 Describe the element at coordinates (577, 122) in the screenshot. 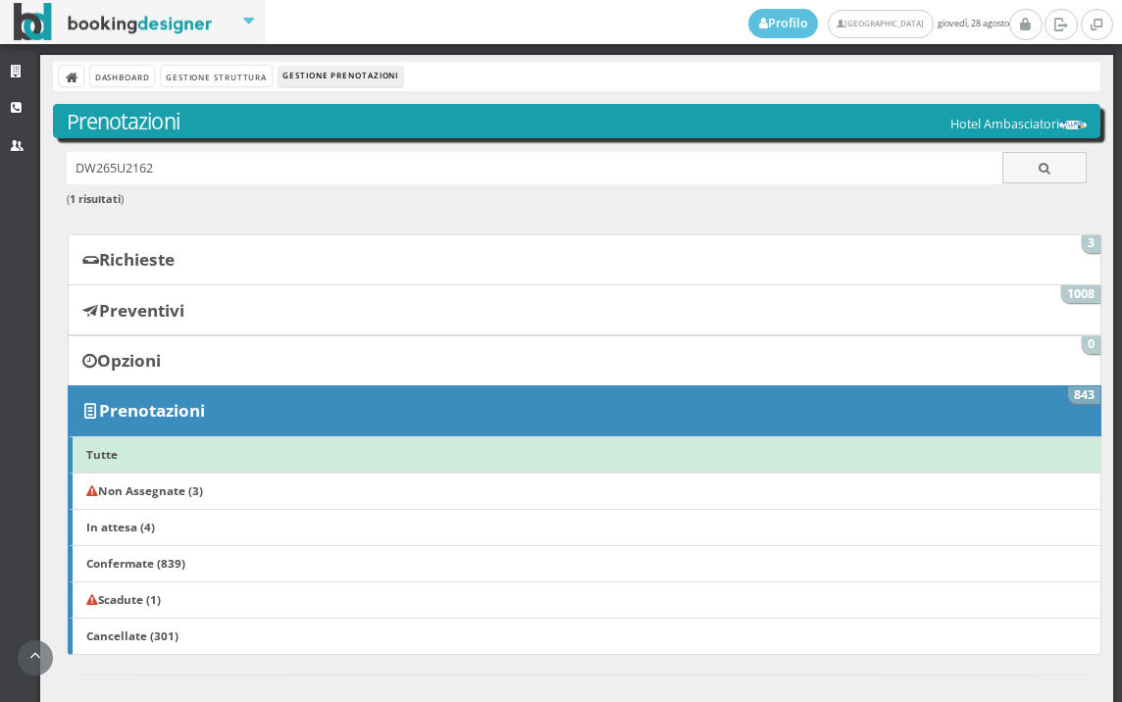

I see `h3: Prenotazioni` at that location.